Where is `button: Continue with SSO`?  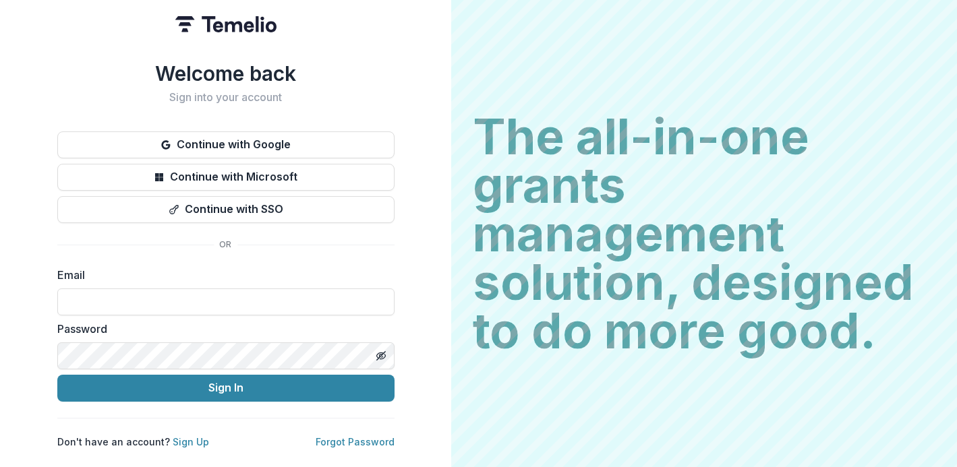 button: Continue with SSO is located at coordinates (226, 210).